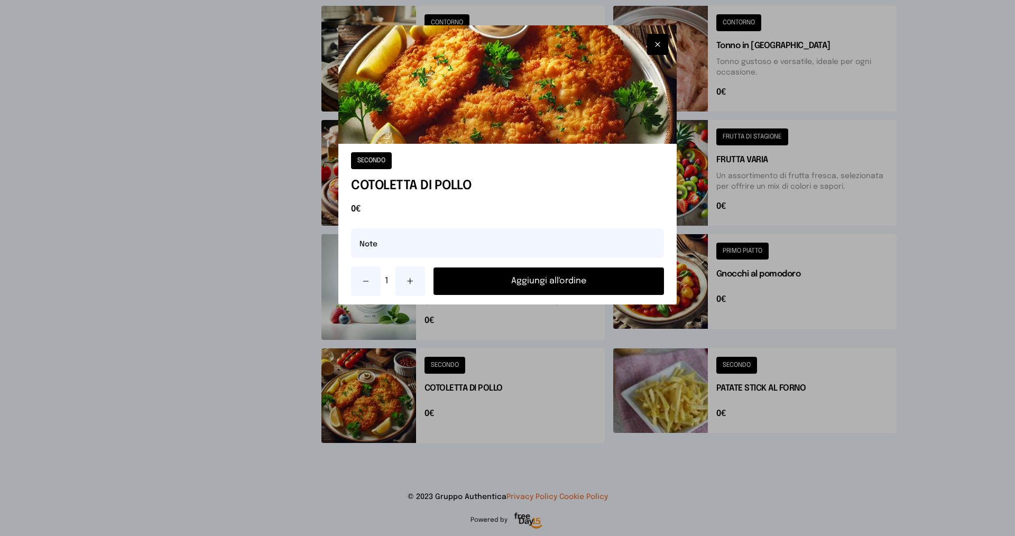 The image size is (1015, 536). I want to click on span: 0€, so click(508, 209).